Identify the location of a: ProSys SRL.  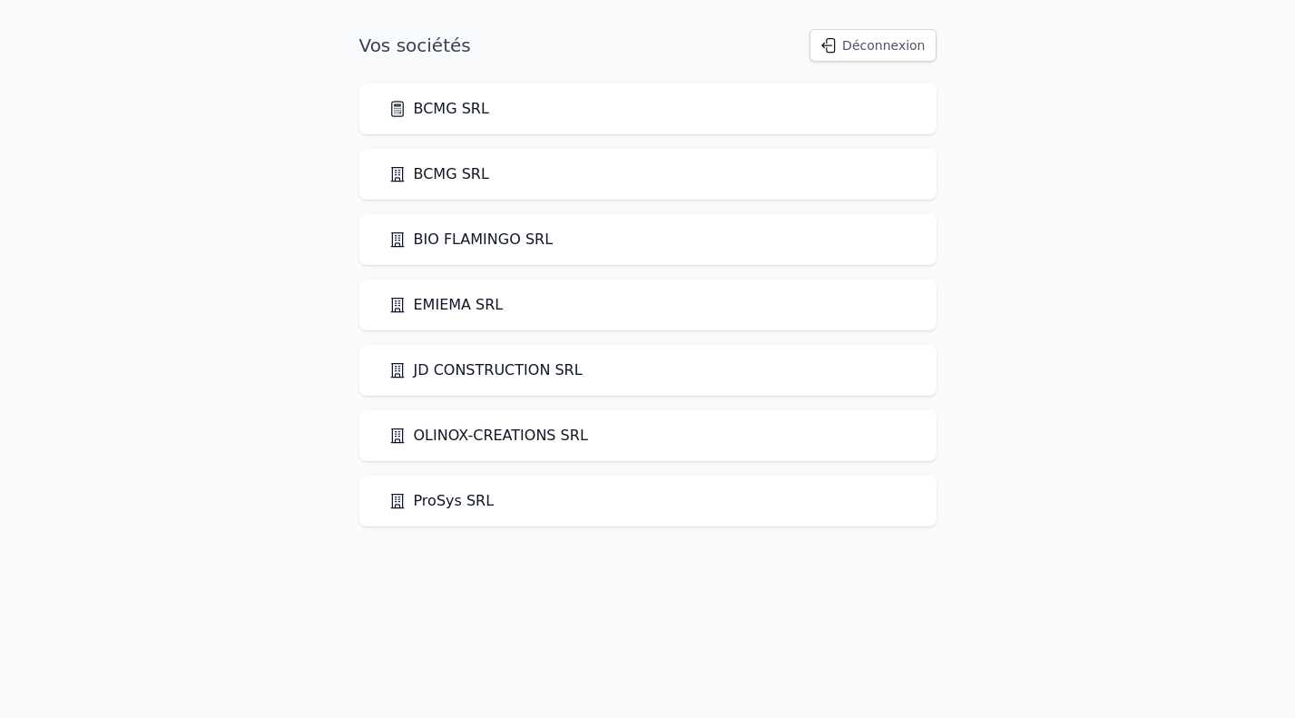
(441, 501).